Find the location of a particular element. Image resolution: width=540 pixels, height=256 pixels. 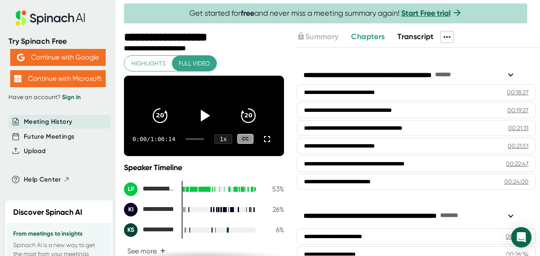

span: Summary is located at coordinates (322, 37).